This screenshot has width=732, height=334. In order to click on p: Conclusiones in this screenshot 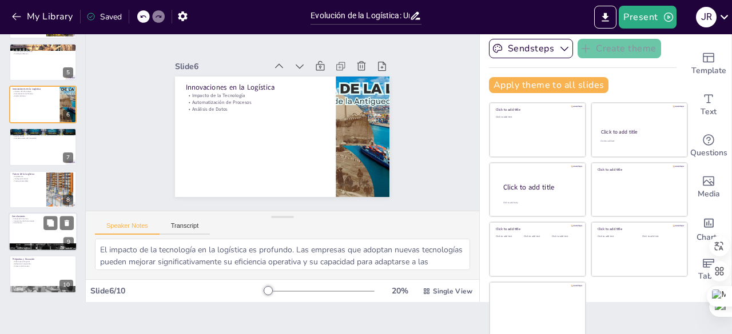, I will do `click(43, 217)`.